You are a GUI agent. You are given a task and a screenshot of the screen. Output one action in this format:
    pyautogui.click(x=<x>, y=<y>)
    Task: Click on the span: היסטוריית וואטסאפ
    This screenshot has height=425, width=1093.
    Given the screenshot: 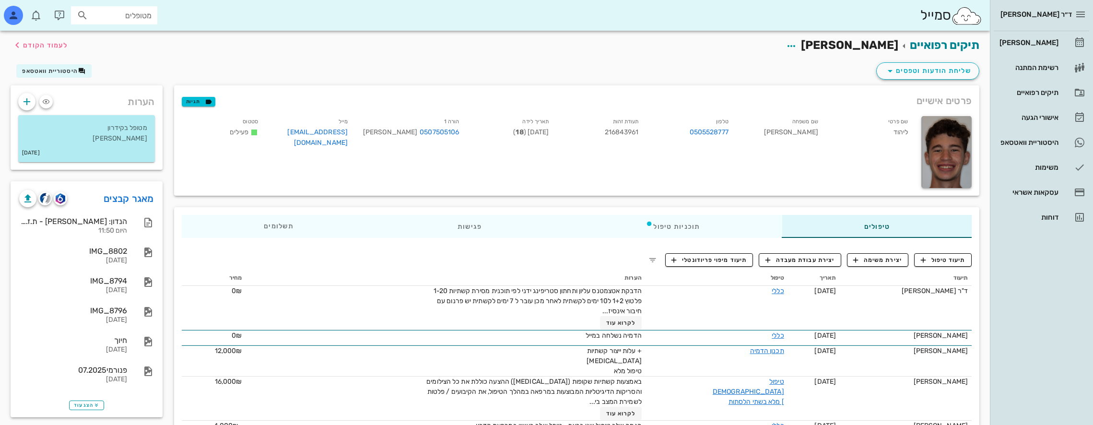 What is the action you would take?
    pyautogui.click(x=50, y=71)
    